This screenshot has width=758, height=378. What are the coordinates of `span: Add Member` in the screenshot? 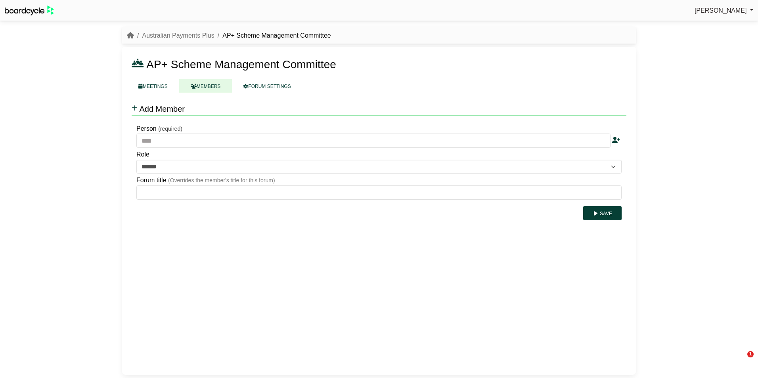 It's located at (162, 109).